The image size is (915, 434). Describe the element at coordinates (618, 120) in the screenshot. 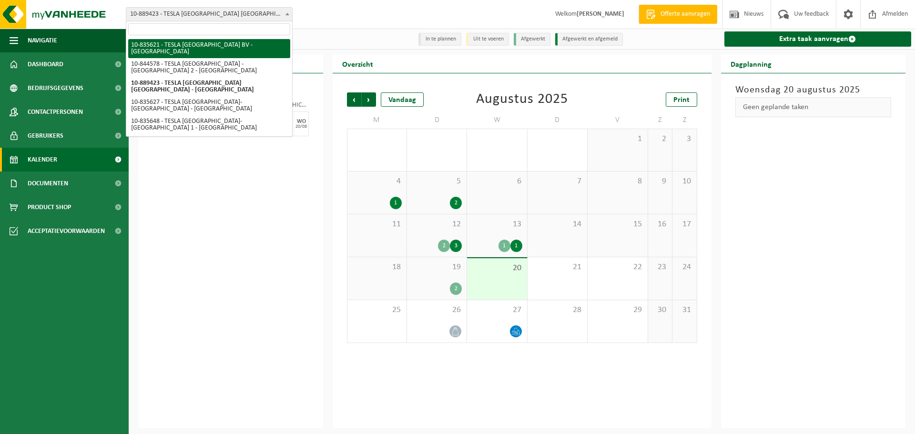

I see `td: V` at that location.